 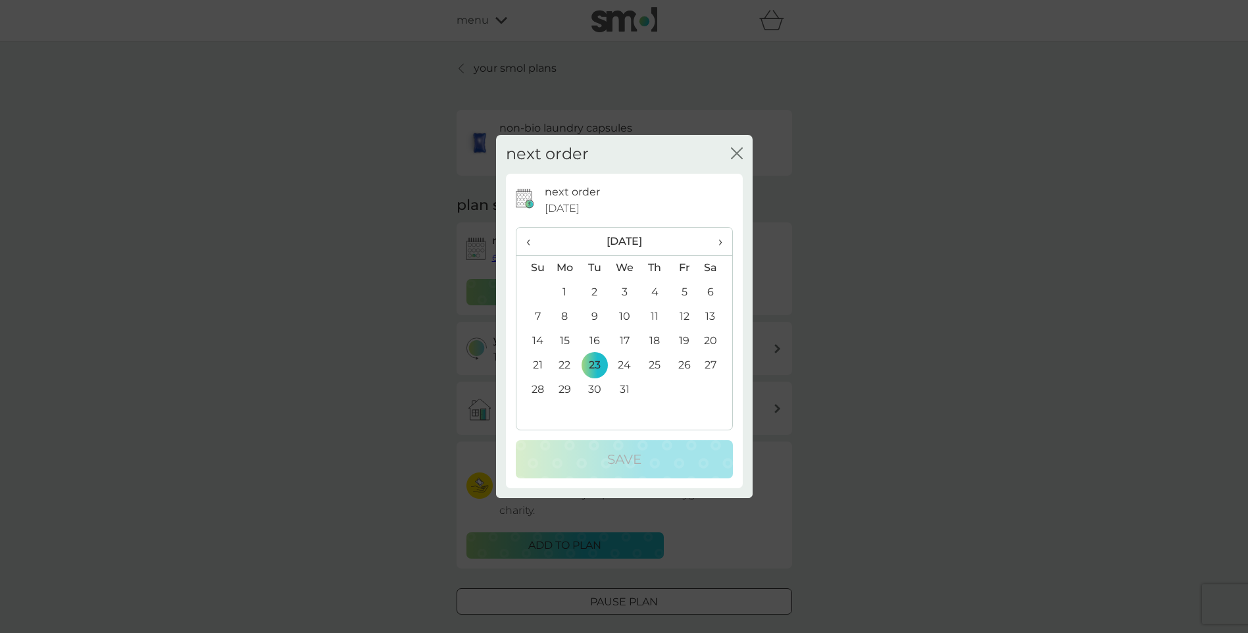 I want to click on h2: next order, so click(x=547, y=154).